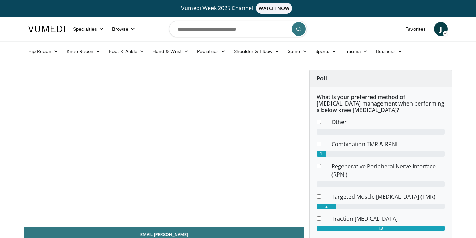  Describe the element at coordinates (388, 170) in the screenshot. I see `dd: Regenerative Peripheral Nerve Interface (RPNI)` at that location.